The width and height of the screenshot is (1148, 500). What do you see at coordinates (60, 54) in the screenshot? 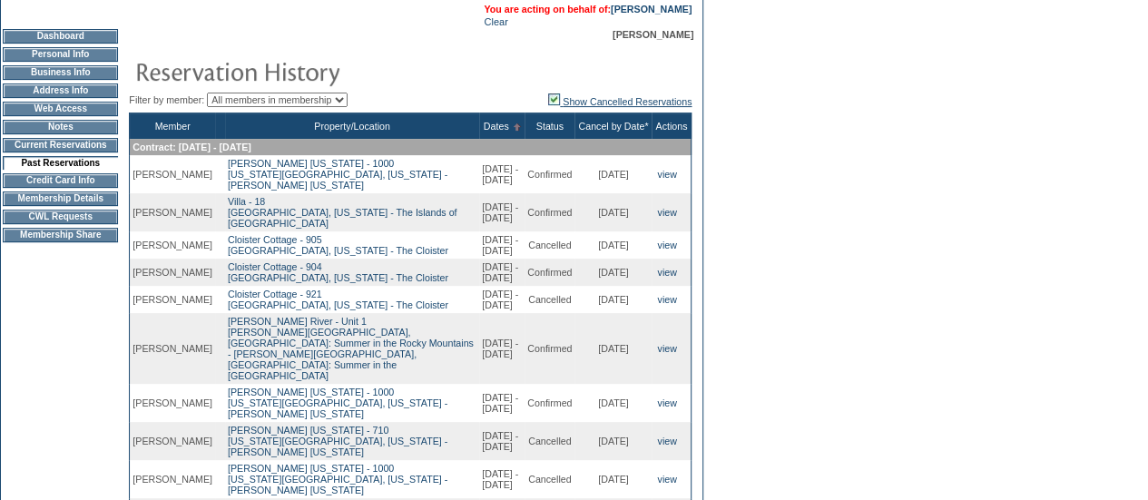
I see `td: Personal Info` at bounding box center [60, 54].